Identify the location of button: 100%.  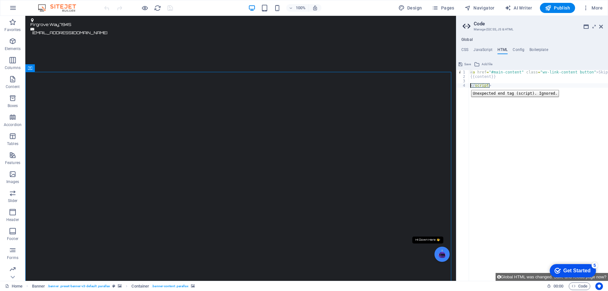
(297, 8).